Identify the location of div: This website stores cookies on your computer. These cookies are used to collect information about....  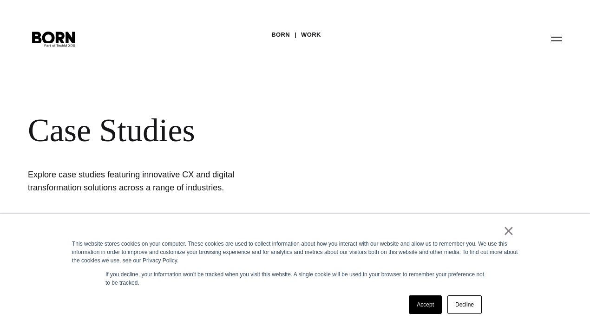
(295, 252).